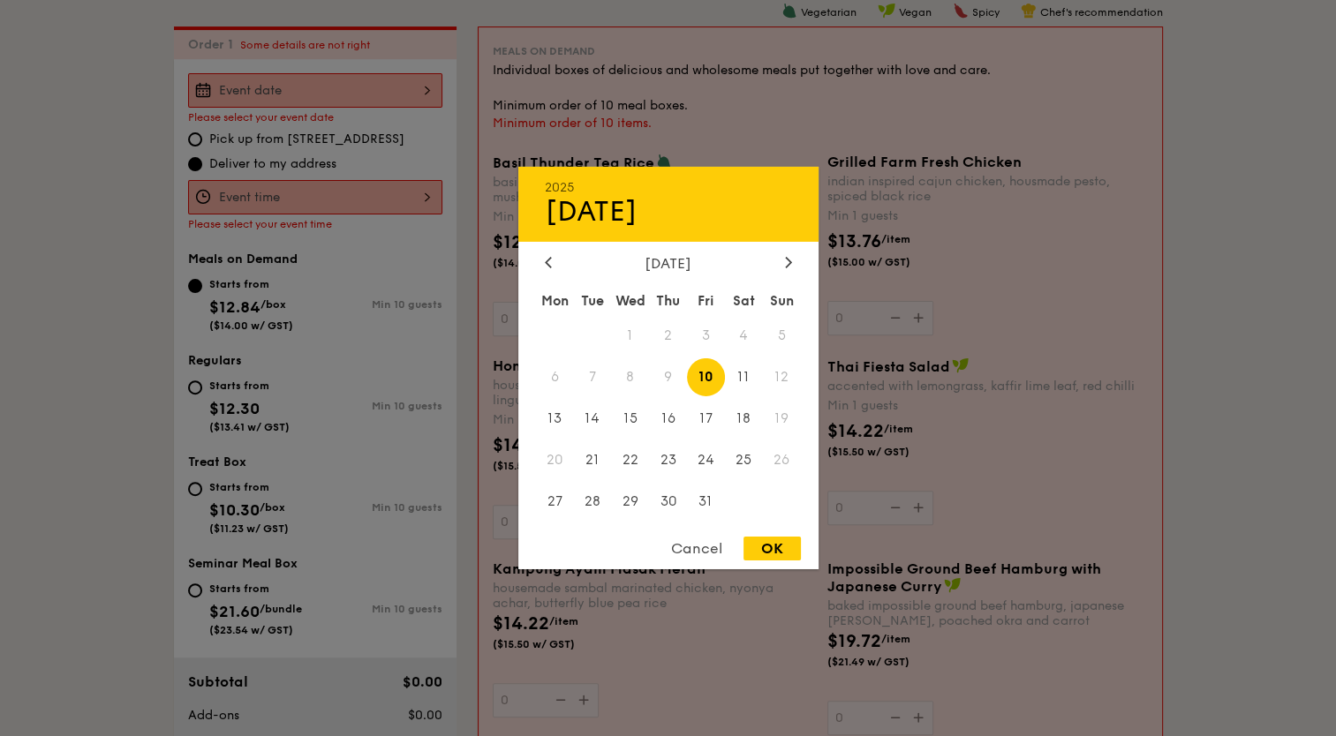  Describe the element at coordinates (555, 459) in the screenshot. I see `span: 20` at that location.